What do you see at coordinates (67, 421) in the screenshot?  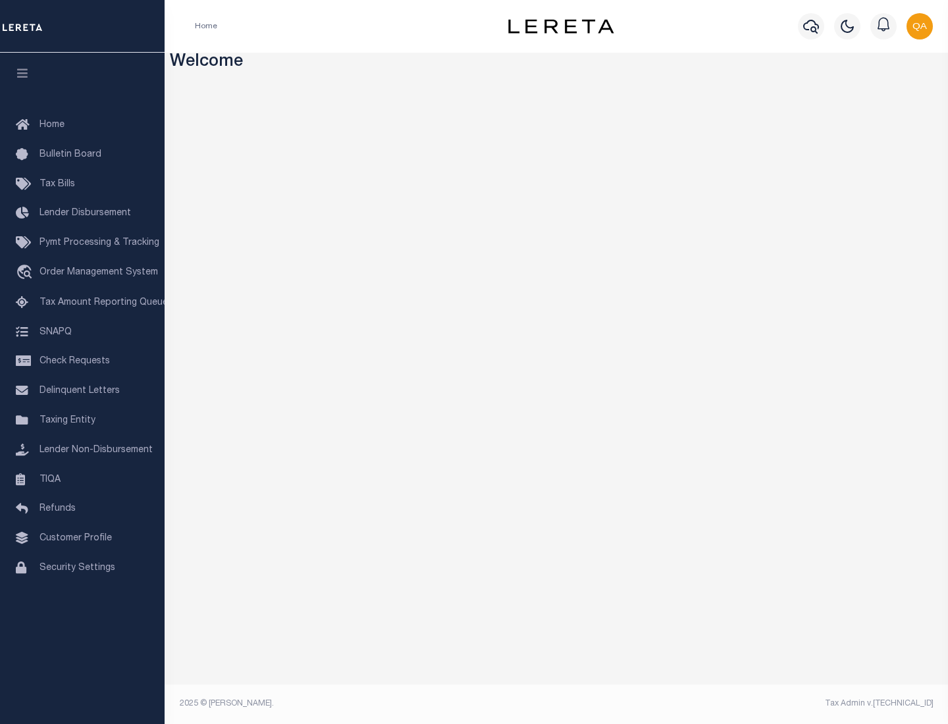 I see `span: Taxing Entity` at bounding box center [67, 421].